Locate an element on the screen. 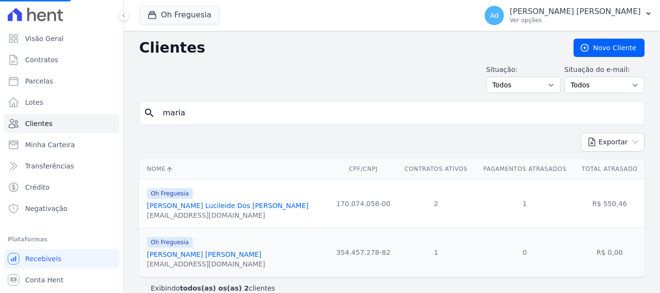  b: todos(as) os(as) 2 is located at coordinates (214, 288).